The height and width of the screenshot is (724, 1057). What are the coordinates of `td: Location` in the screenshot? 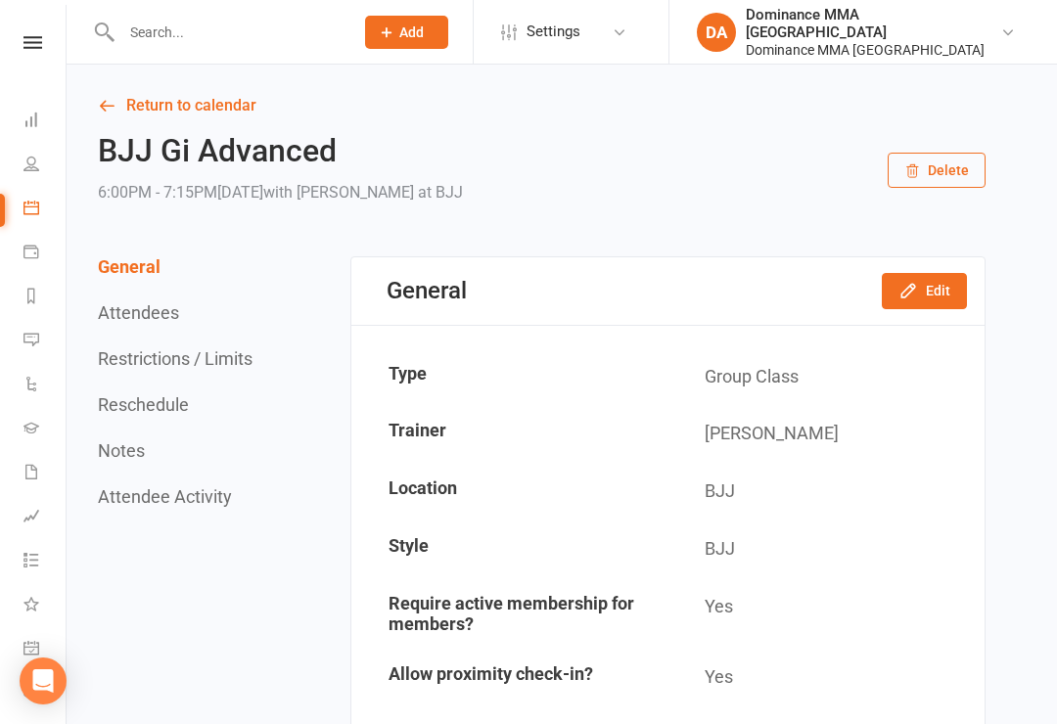 It's located at (510, 491).